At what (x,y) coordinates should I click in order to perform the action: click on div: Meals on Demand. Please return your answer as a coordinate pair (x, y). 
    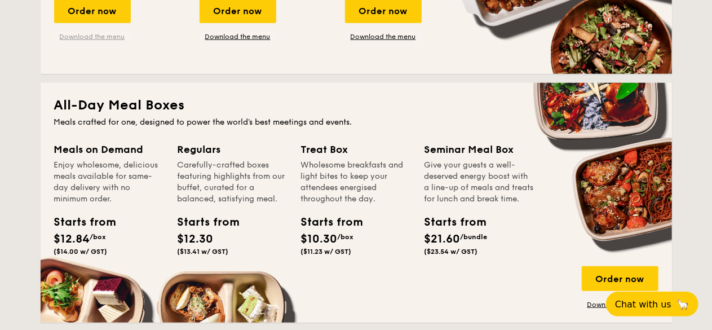
    Looking at the image, I should click on (109, 149).